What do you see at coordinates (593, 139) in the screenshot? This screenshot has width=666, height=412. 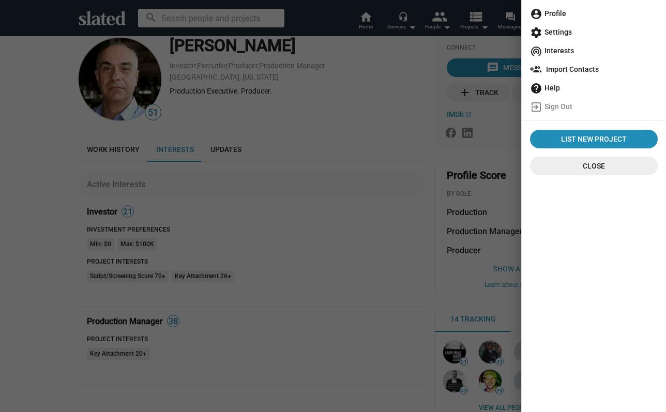 I see `a: List New Project` at bounding box center [593, 139].